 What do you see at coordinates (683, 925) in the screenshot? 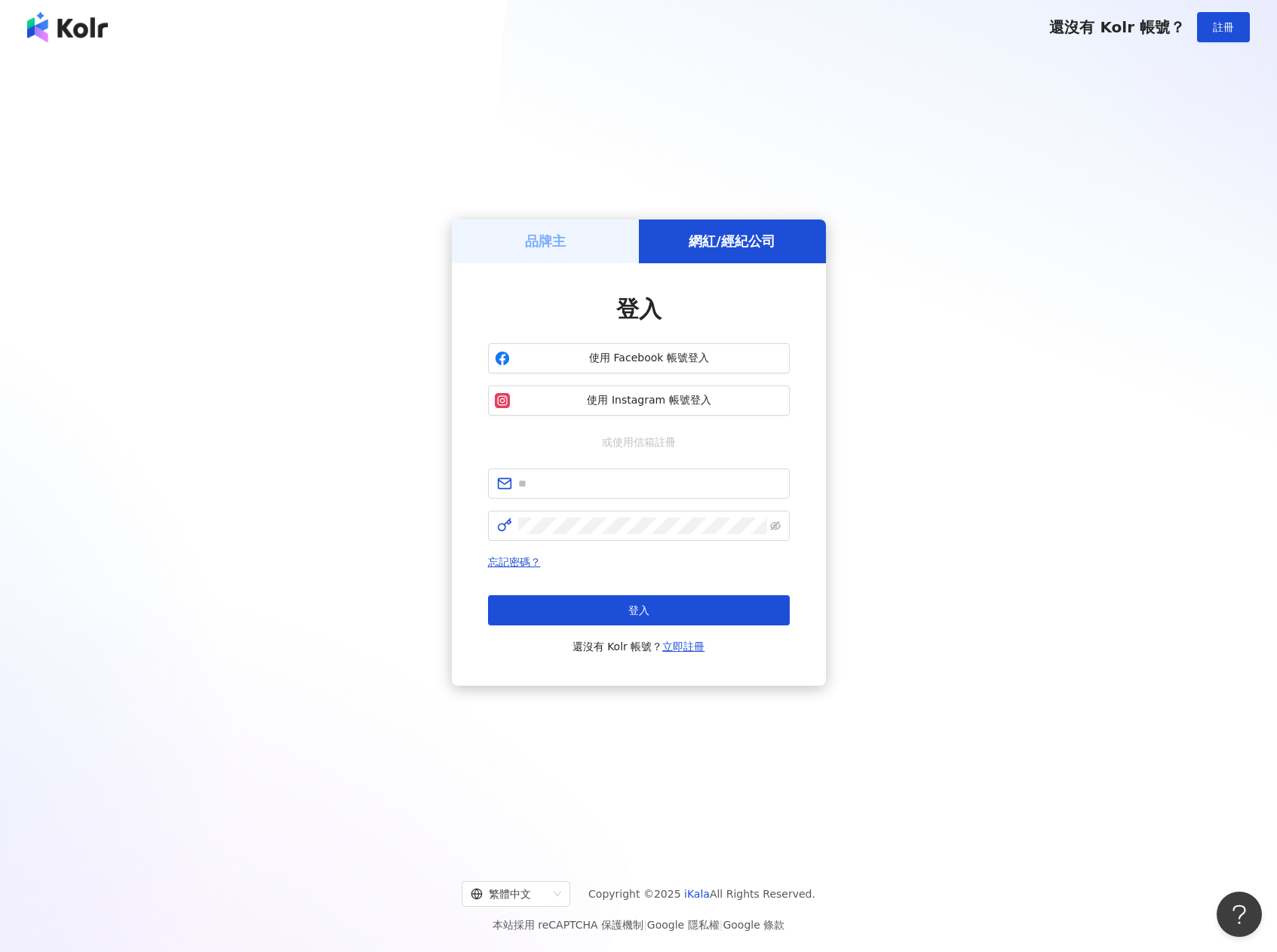
I see `a: Google 隱私權` at bounding box center [683, 925].